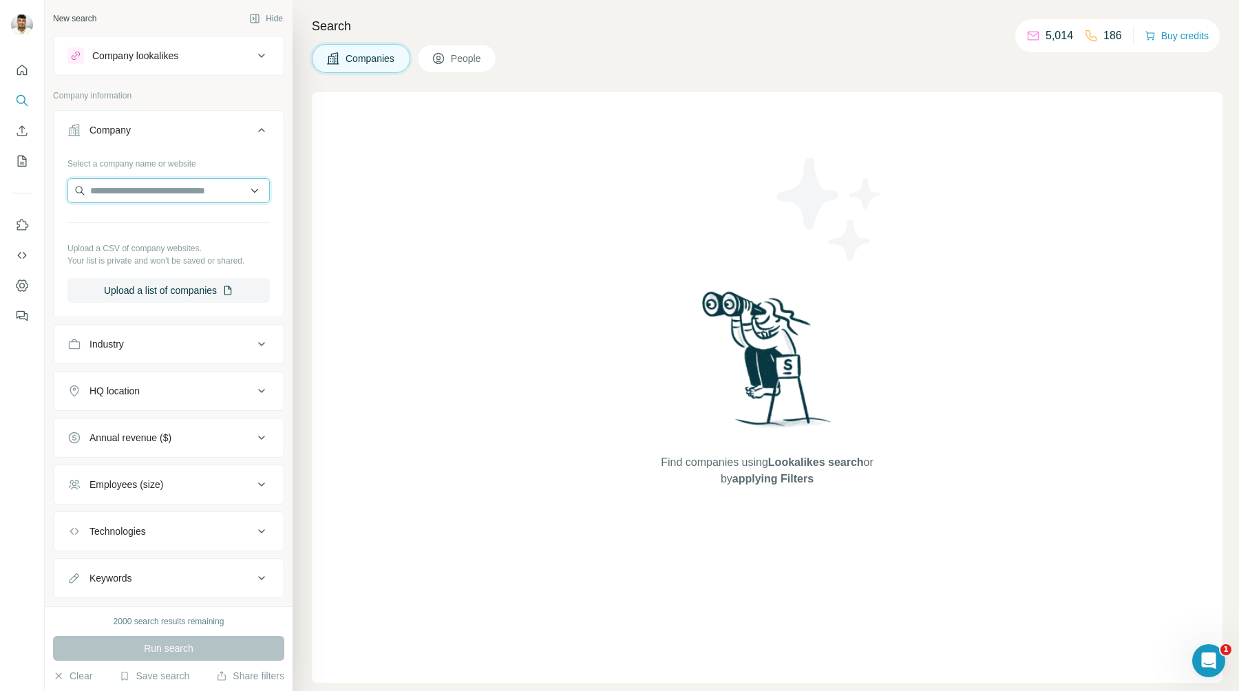 This screenshot has width=1239, height=691. I want to click on div: Industry, so click(107, 344).